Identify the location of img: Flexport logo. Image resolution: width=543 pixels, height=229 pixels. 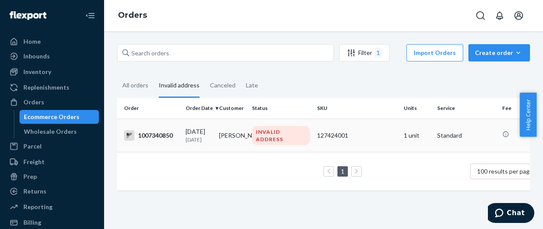
(28, 16).